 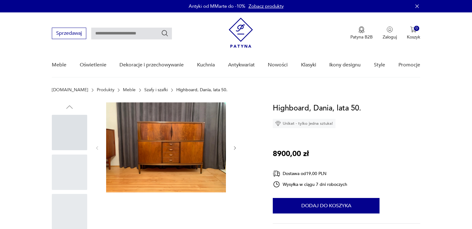 What do you see at coordinates (166, 148) in the screenshot?
I see `img: Zdjęcie produktu Highboard, Dania, lata 50.` at bounding box center [166, 148].